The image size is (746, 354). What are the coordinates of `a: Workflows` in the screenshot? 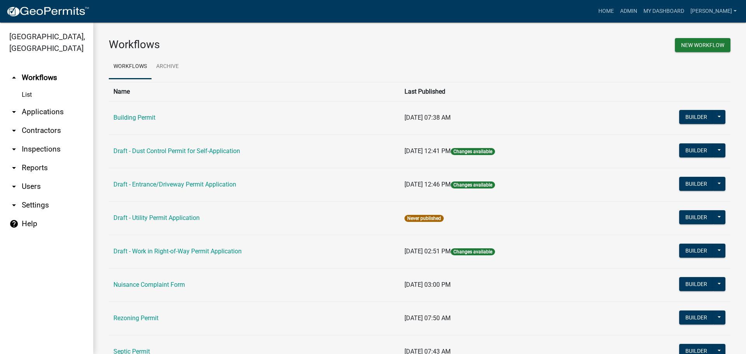 It's located at (130, 67).